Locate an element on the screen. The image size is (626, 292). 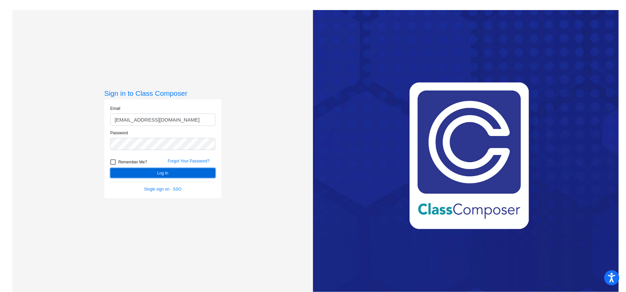
a: Single sign on - SSO is located at coordinates (163, 189).